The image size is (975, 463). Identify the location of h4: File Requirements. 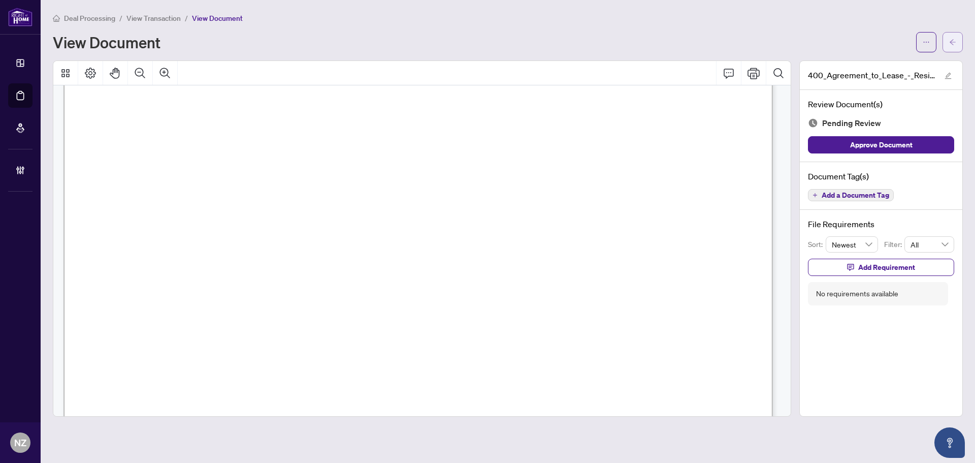
(881, 224).